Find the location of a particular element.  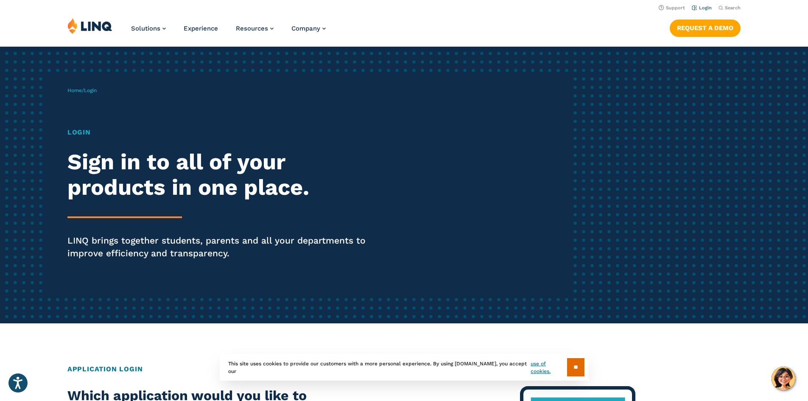

a: Home is located at coordinates (75, 90).